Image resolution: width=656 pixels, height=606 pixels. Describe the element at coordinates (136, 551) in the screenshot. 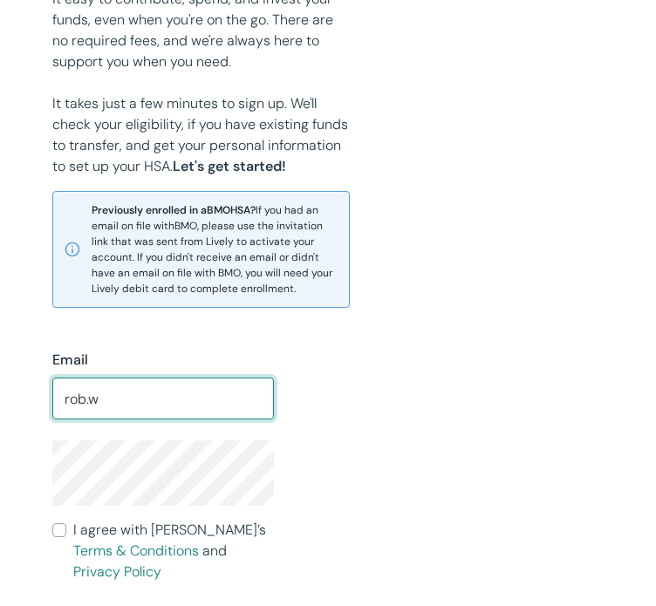

I see `a: Terms & Conditions` at that location.